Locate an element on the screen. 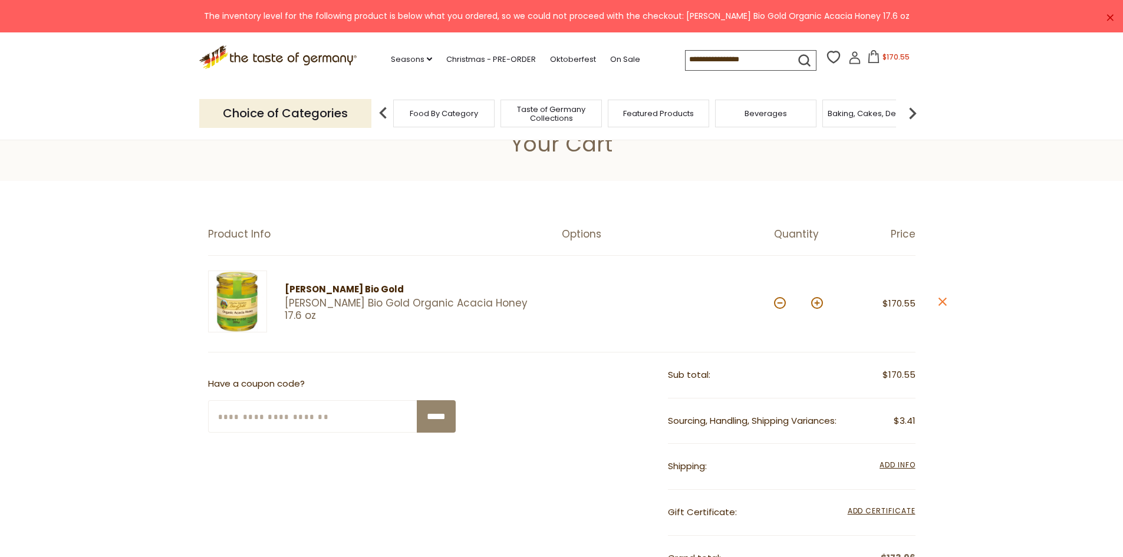 The width and height of the screenshot is (1123, 557). a: Featured Products is located at coordinates (658, 113).